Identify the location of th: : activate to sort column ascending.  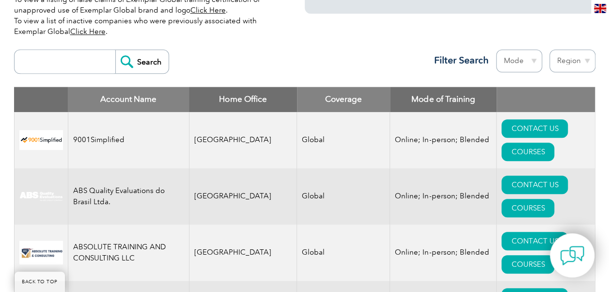
(546, 99).